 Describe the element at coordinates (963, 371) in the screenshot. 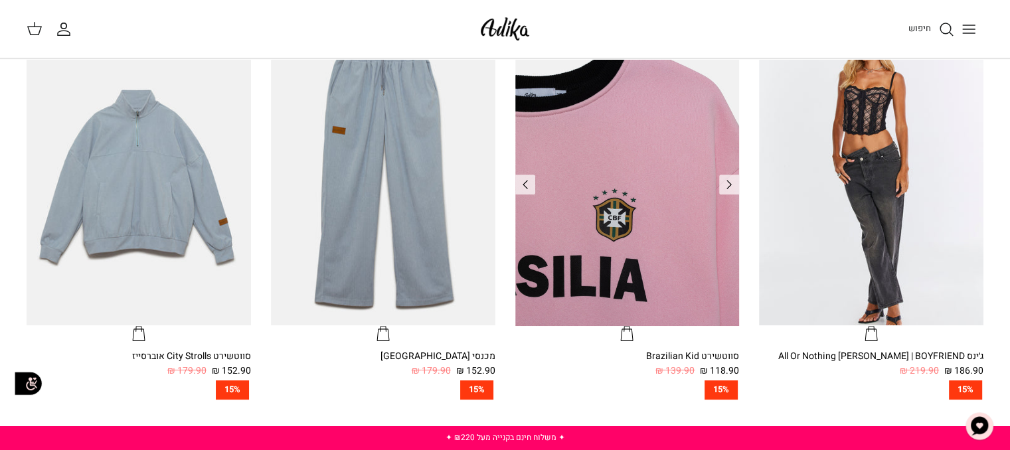

I see `span: 186.90 ₪` at that location.